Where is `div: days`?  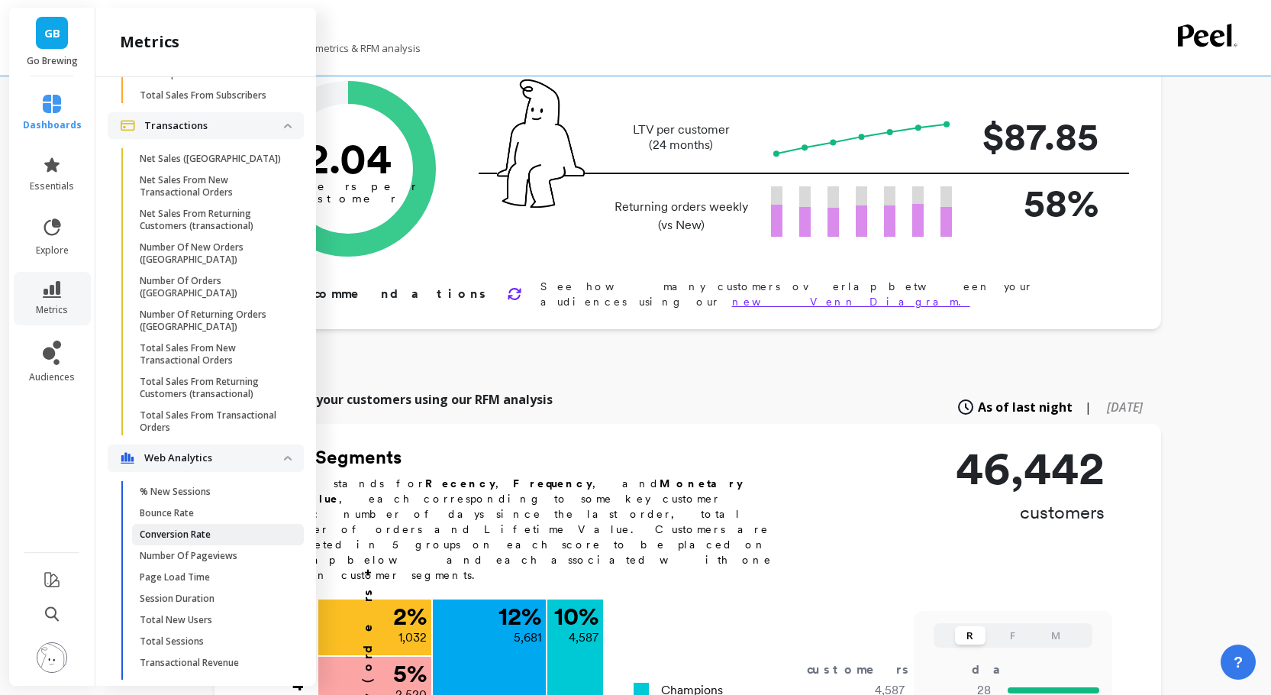 div: days is located at coordinates (1003, 670).